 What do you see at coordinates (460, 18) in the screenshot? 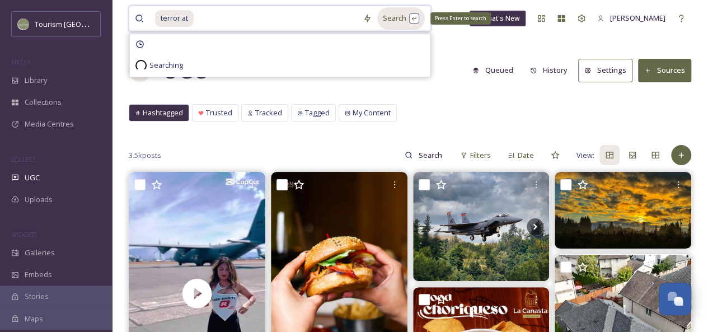
I see `div: Press Enter to search` at bounding box center [460, 18].